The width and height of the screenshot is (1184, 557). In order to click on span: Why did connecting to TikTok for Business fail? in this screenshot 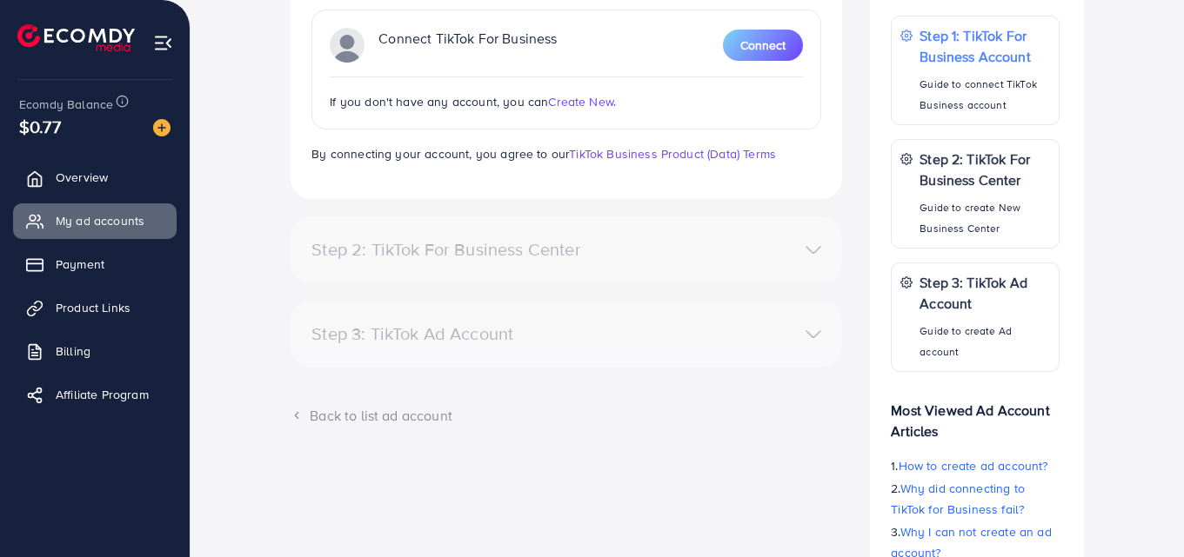, I will do `click(958, 499)`.